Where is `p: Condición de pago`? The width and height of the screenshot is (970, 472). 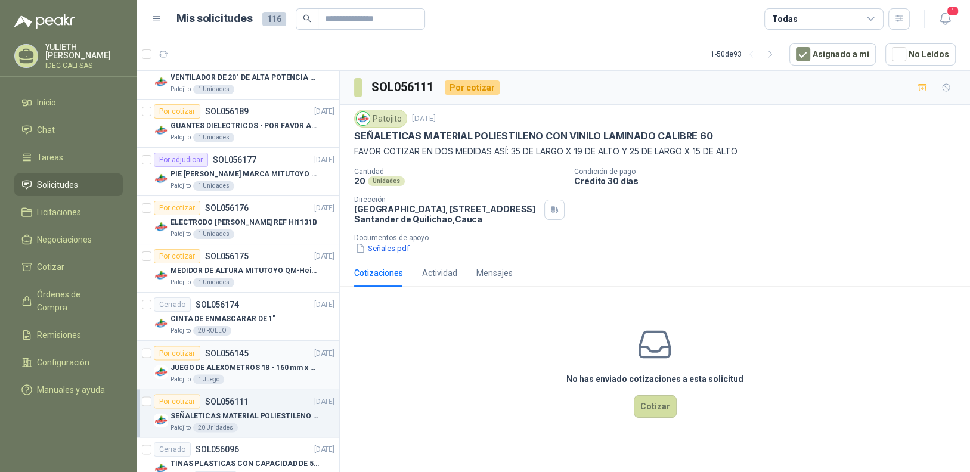 p: Condición de pago is located at coordinates (769, 172).